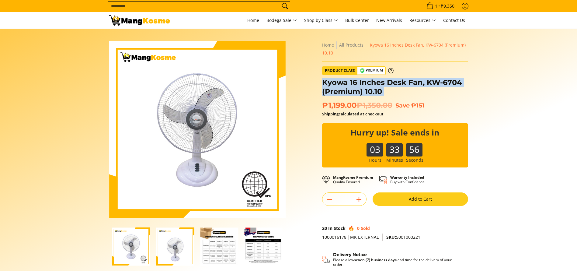 This screenshot has width=577, height=271. Describe the element at coordinates (391, 236) in the screenshot. I see `span: SKU:` at that location.